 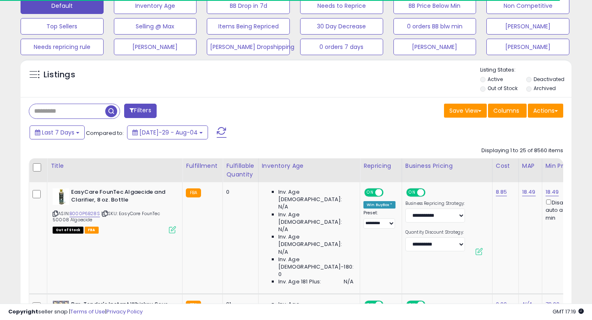 What do you see at coordinates (380, 219) in the screenshot?
I see `div: Preset:` at bounding box center [380, 219].